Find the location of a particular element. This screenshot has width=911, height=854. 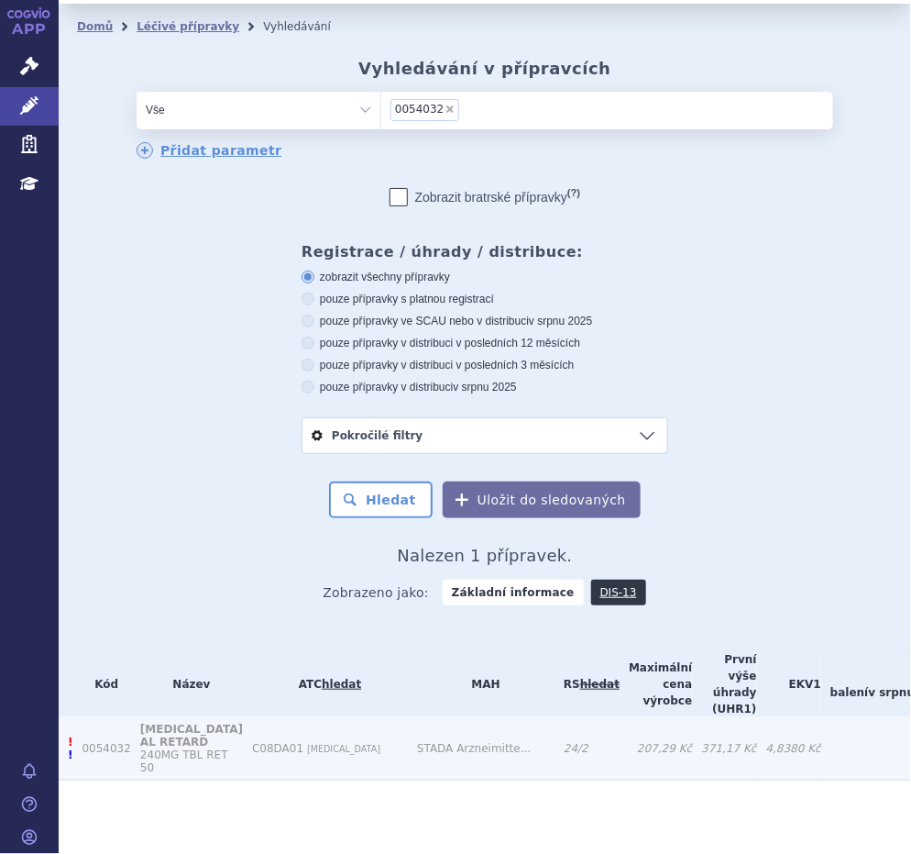

button: Hledat is located at coordinates (380, 500).